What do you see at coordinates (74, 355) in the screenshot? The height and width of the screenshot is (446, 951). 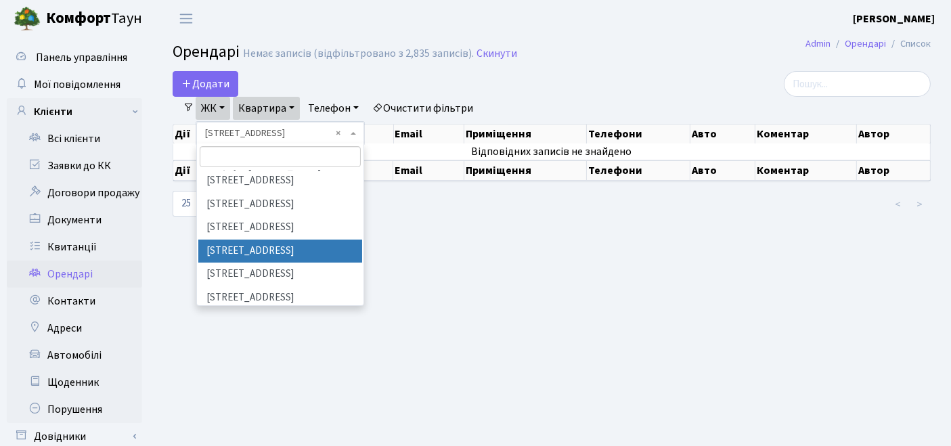 I see `a: Автомобілі` at bounding box center [74, 355].